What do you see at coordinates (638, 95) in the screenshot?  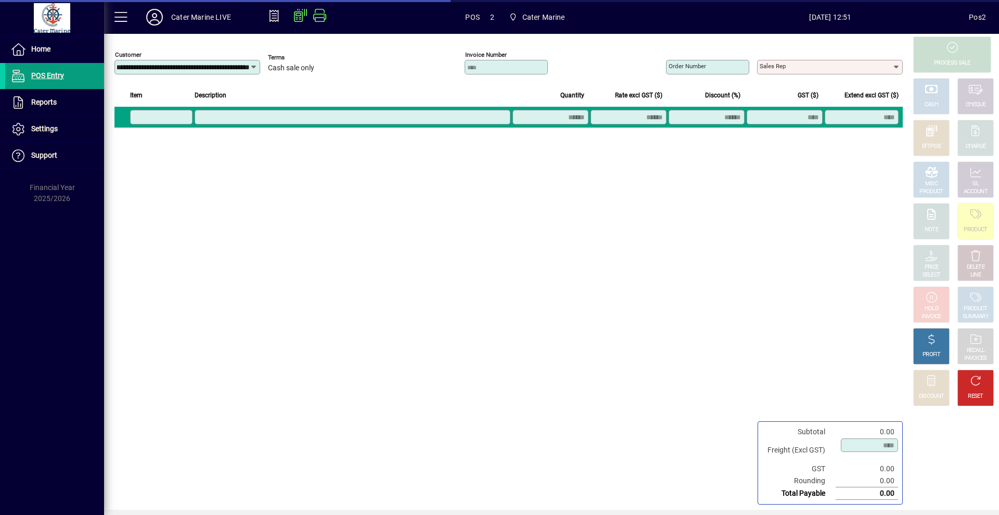 I see `span: Rate excl GST ($)` at bounding box center [638, 95].